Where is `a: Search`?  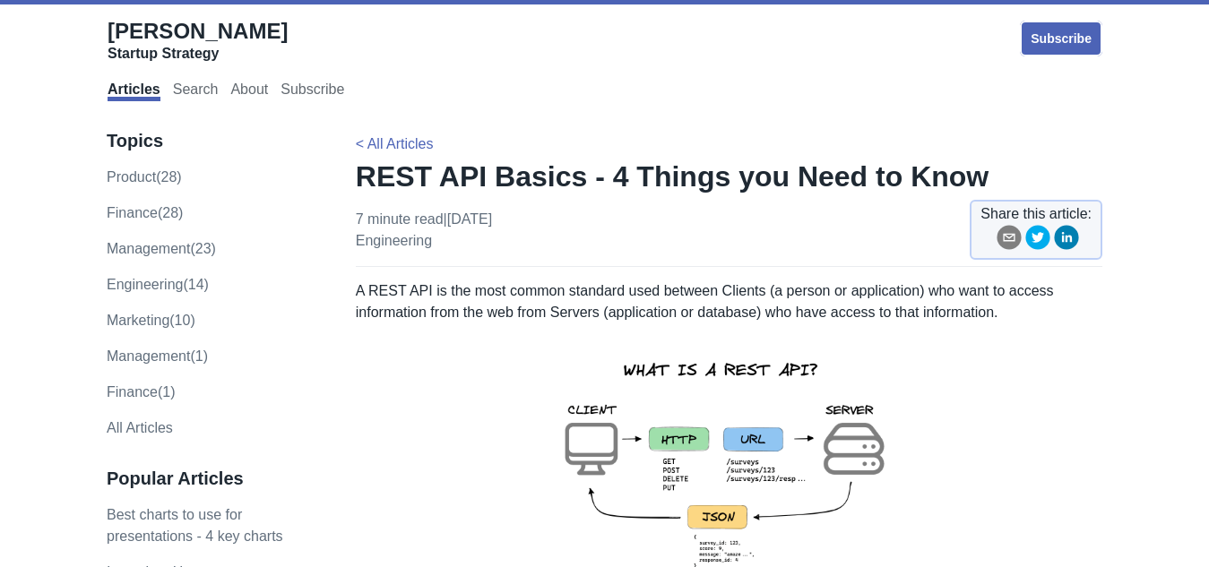 a: Search is located at coordinates (195, 91).